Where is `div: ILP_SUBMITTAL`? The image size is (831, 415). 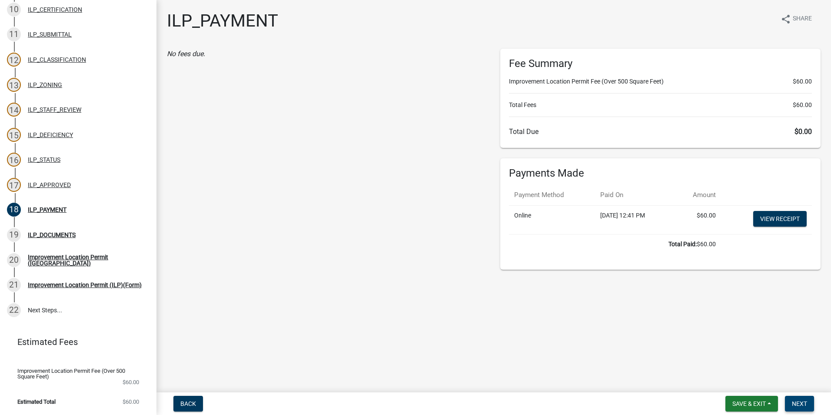
div: ILP_SUBMITTAL is located at coordinates (50, 34).